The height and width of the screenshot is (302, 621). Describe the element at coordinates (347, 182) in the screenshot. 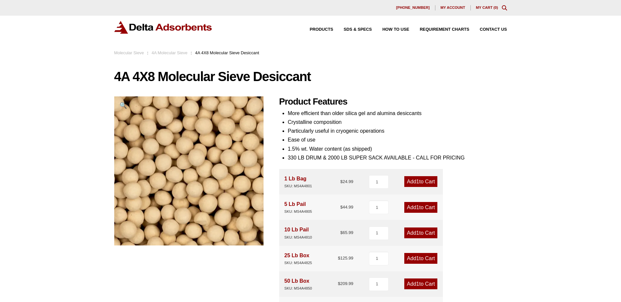

I see `bdi: 24.99` at that location.